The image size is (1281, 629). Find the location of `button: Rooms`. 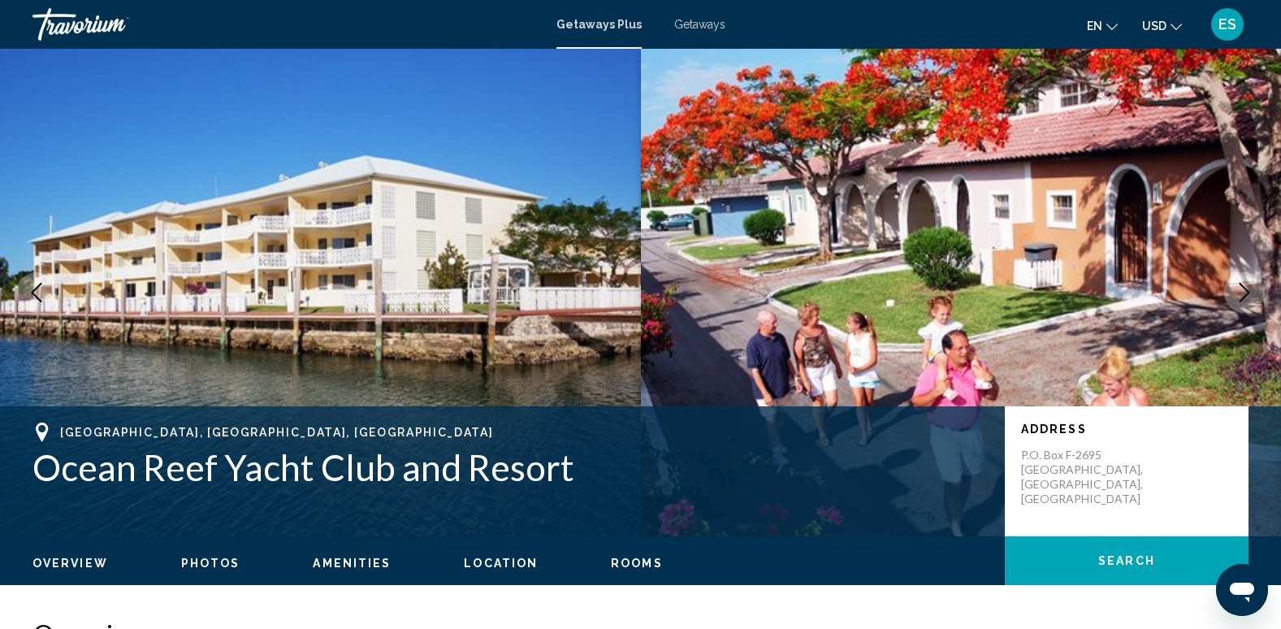

button: Rooms is located at coordinates (637, 563).